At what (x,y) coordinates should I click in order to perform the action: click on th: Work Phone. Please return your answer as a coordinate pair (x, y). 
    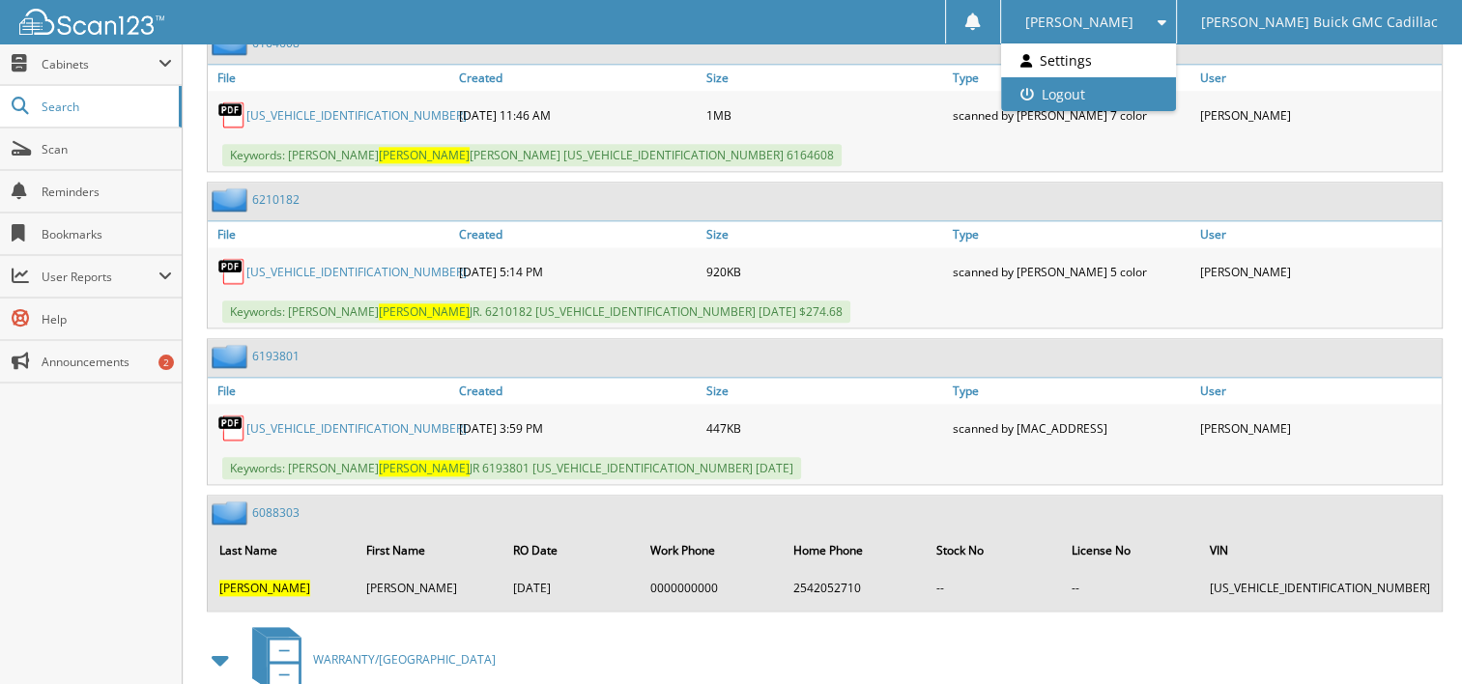
    Looking at the image, I should click on (711, 550).